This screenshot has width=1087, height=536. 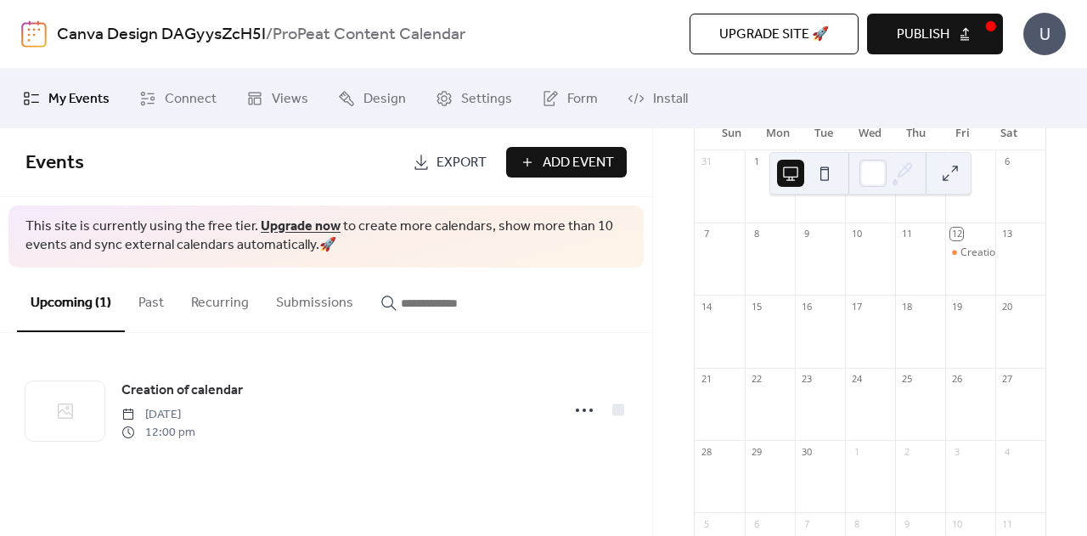 What do you see at coordinates (856, 306) in the screenshot?
I see `div: 17` at bounding box center [856, 306].